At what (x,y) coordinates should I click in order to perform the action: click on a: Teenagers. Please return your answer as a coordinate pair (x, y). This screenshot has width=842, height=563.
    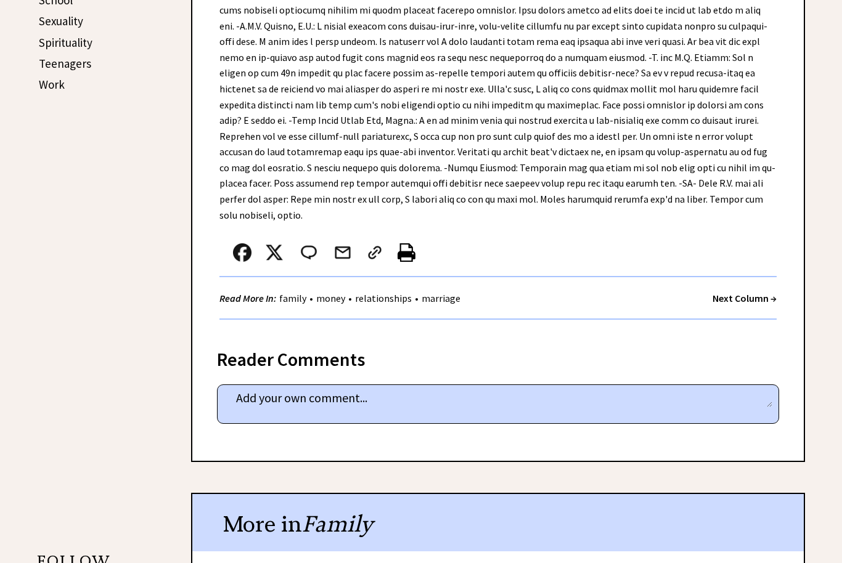
    Looking at the image, I should click on (65, 64).